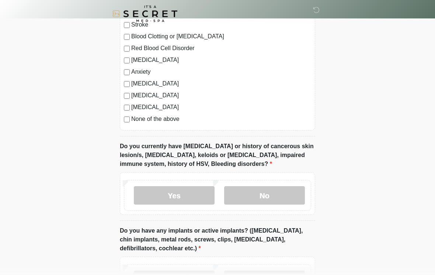  Describe the element at coordinates (221, 72) in the screenshot. I see `label: Anxiety` at that location.